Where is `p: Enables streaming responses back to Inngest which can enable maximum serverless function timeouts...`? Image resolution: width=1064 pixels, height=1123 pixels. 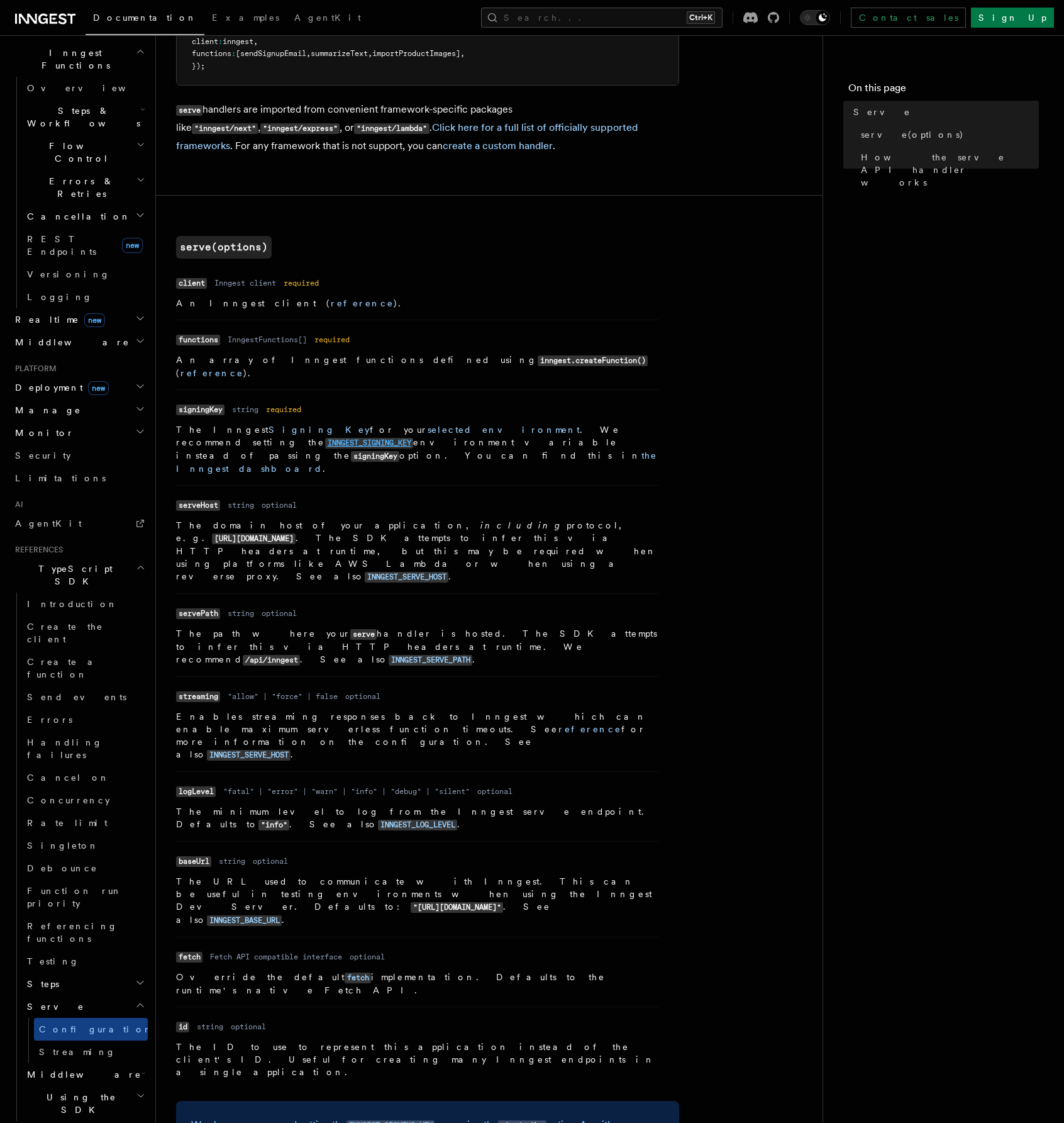
p: Enables streaming responses back to Inngest which can enable maximum serverless function timeouts... is located at coordinates (418, 736).